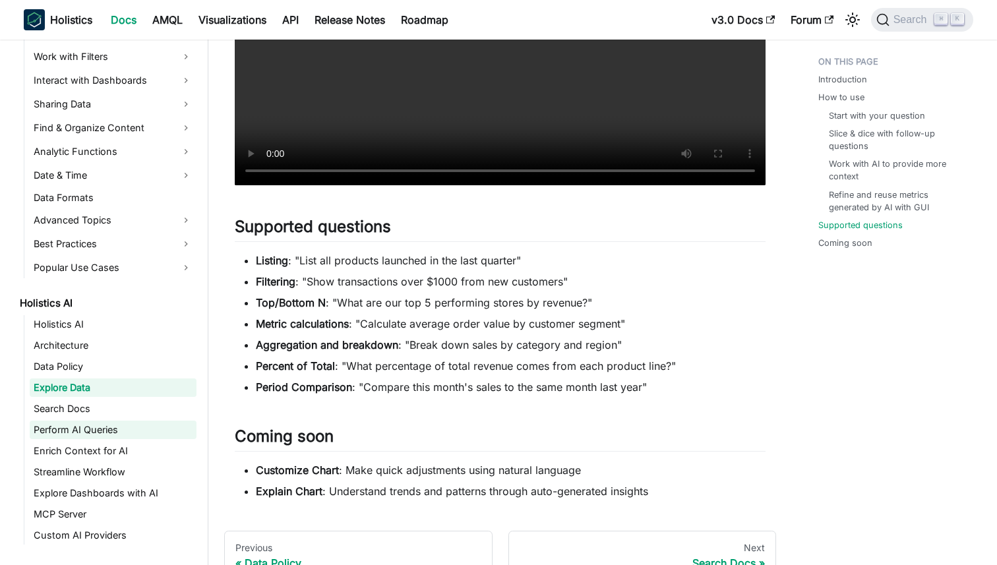 This screenshot has width=997, height=565. Describe the element at coordinates (841, 97) in the screenshot. I see `a: How to use` at that location.